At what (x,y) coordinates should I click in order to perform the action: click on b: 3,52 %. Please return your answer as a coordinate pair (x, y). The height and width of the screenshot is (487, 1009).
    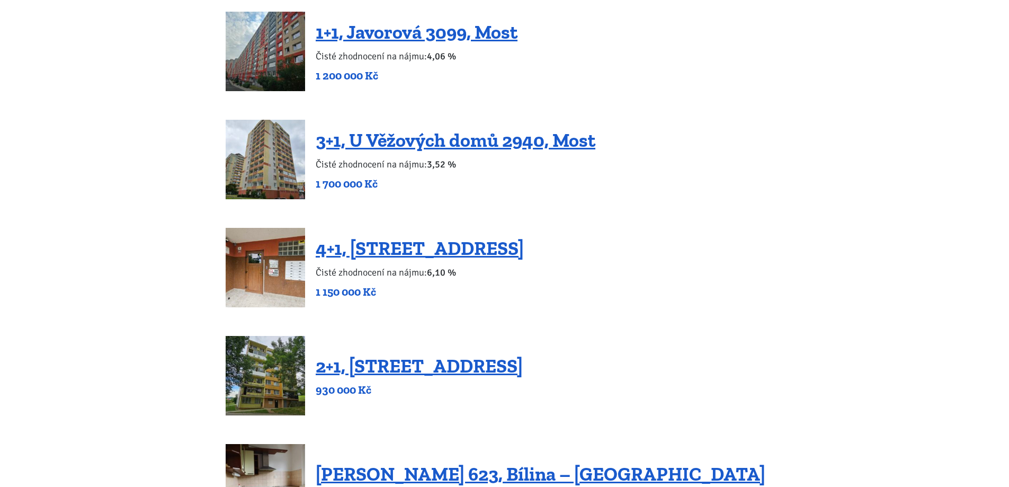
    Looking at the image, I should click on (441, 164).